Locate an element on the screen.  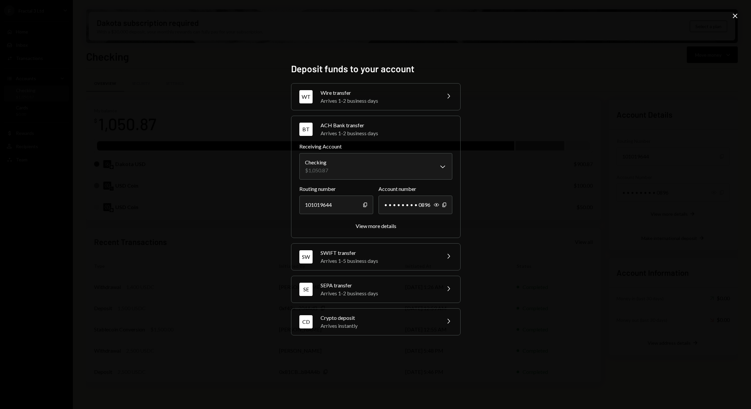
div: • • • • • • • • 0896 is located at coordinates (415, 205).